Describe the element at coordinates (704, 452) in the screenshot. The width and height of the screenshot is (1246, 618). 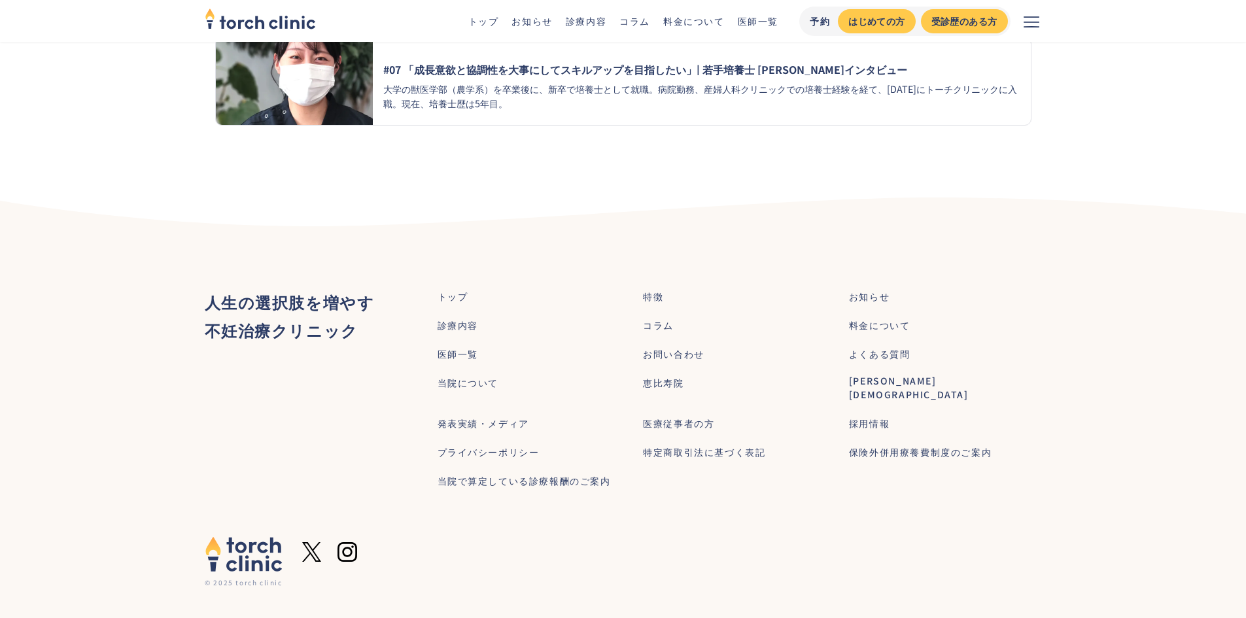
I see `a: 特定商取引法に基づく表記` at that location.